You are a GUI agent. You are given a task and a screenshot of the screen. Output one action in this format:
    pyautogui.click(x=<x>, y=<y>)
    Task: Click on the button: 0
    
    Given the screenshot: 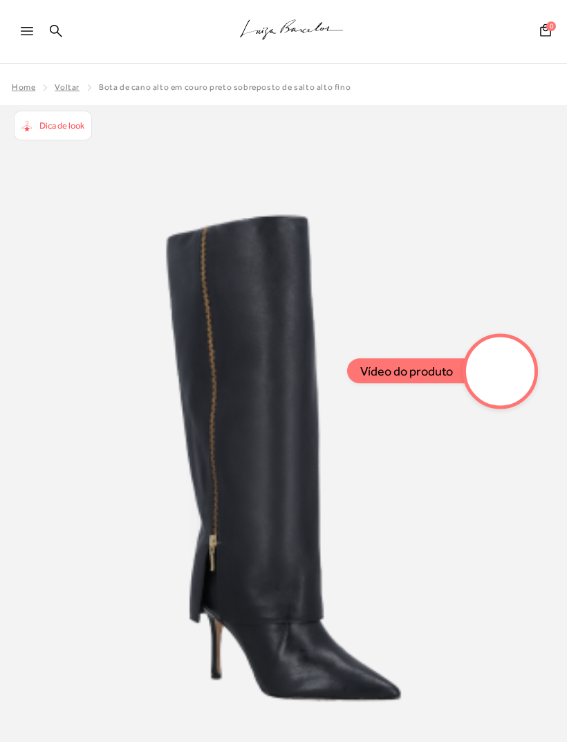 What is the action you would take?
    pyautogui.click(x=546, y=32)
    